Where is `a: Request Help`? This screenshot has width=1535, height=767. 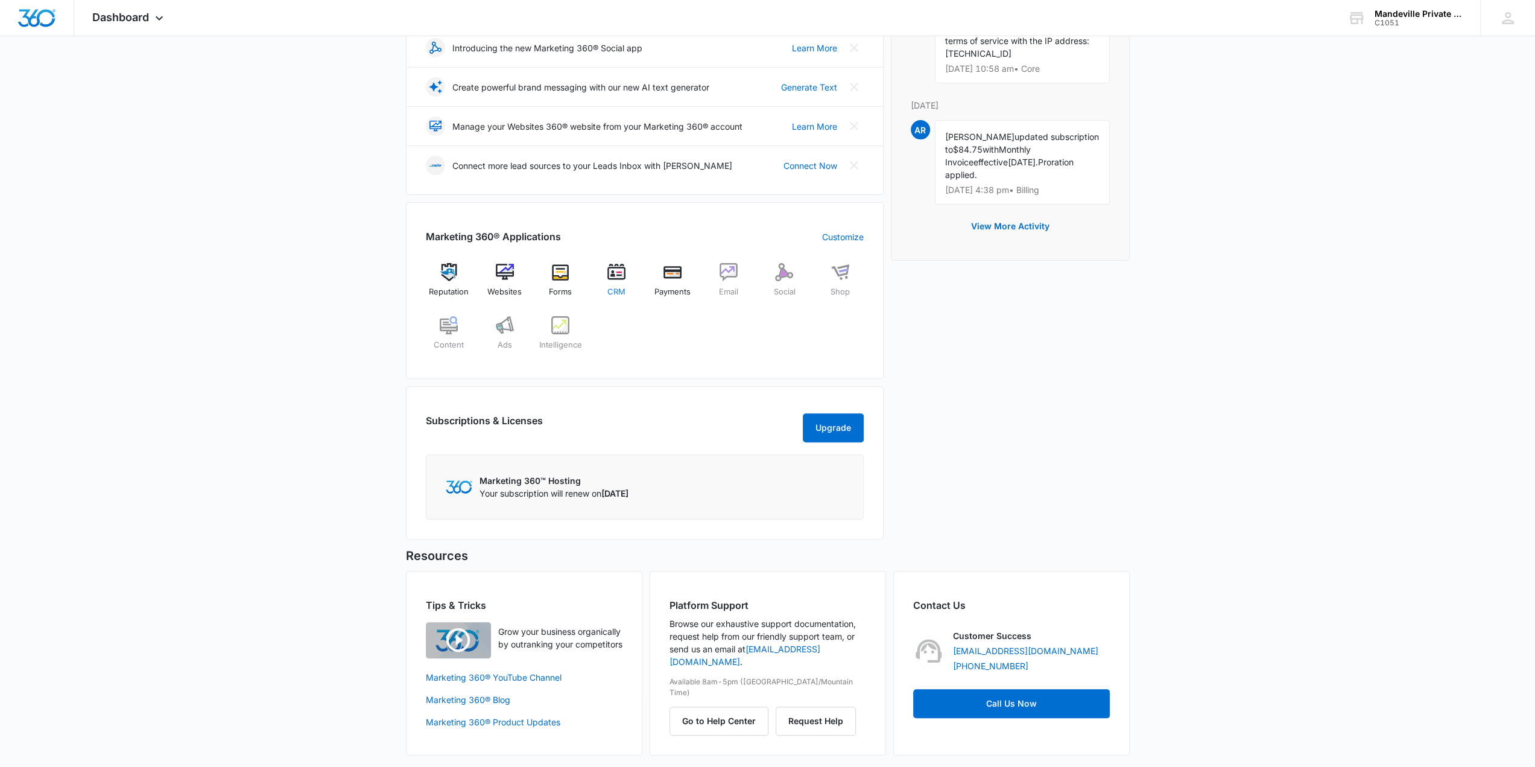 a: Request Help is located at coordinates (815, 720).